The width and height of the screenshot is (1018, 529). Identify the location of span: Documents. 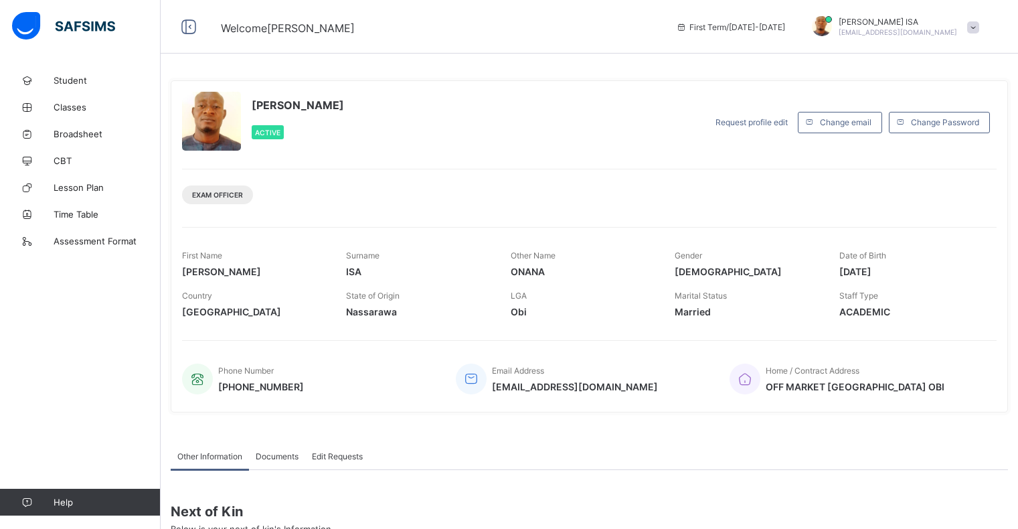
(277, 456).